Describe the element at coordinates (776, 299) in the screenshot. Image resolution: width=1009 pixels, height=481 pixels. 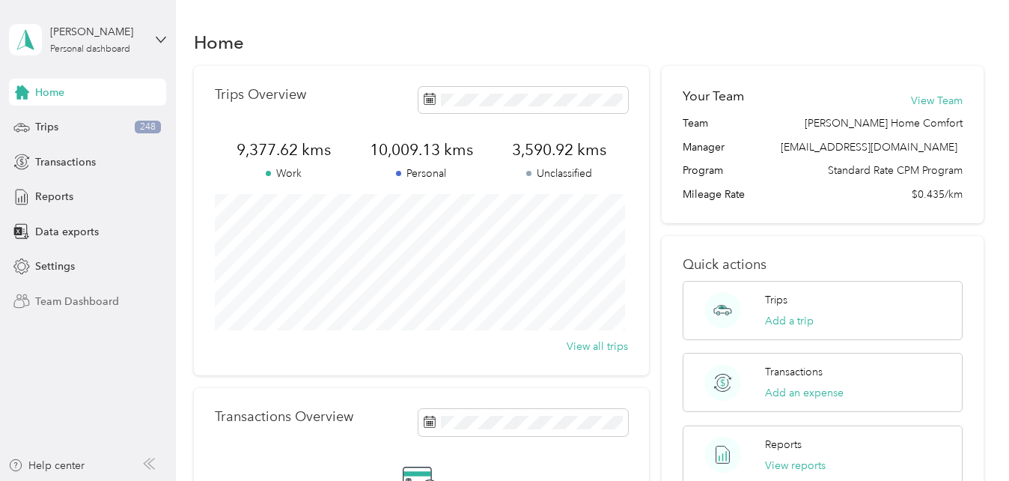
I see `p: Trips` at that location.